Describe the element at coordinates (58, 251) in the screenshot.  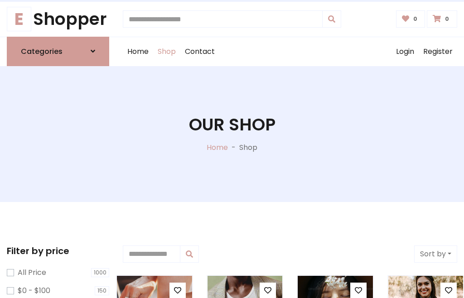
I see `h5: Filter by price` at that location.